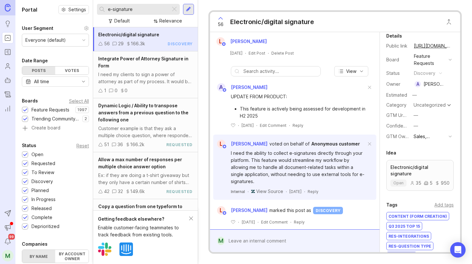  What do you see at coordinates (122, 21) in the screenshot?
I see `div: Default` at bounding box center [122, 21].